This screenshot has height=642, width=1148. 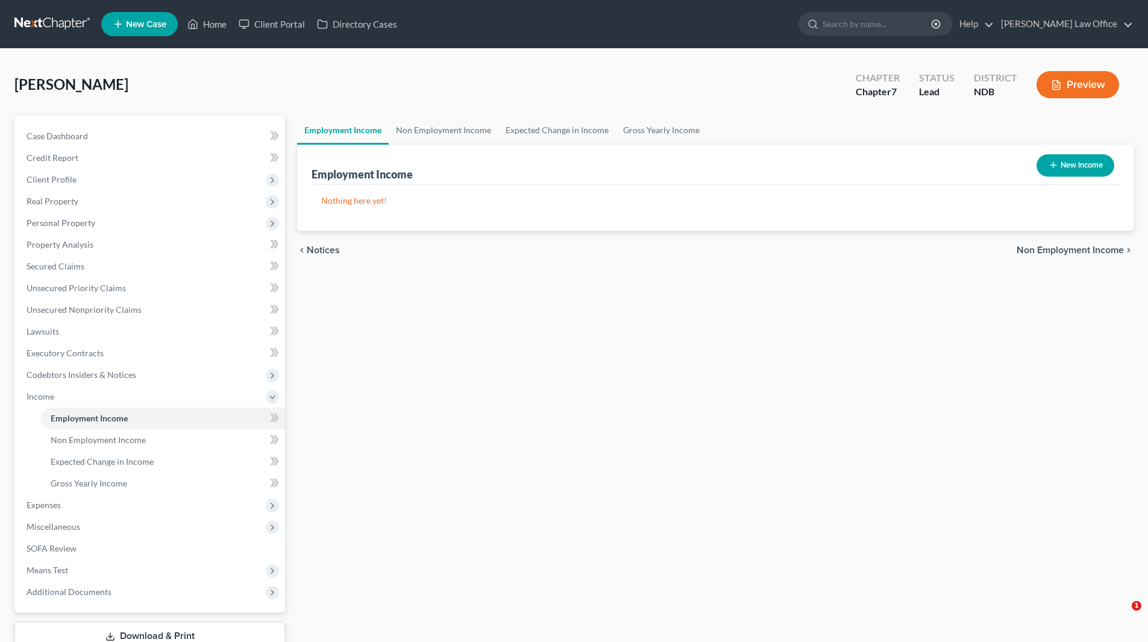 I want to click on div: Status, so click(x=937, y=78).